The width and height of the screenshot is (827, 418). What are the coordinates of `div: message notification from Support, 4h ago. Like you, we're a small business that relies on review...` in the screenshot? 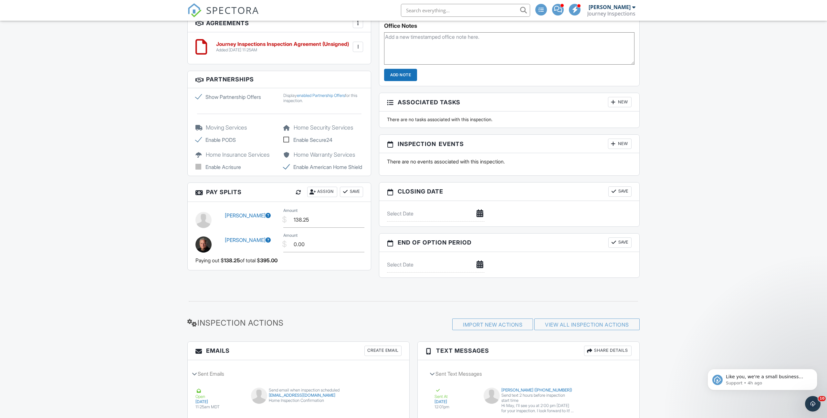 It's located at (65, 24).